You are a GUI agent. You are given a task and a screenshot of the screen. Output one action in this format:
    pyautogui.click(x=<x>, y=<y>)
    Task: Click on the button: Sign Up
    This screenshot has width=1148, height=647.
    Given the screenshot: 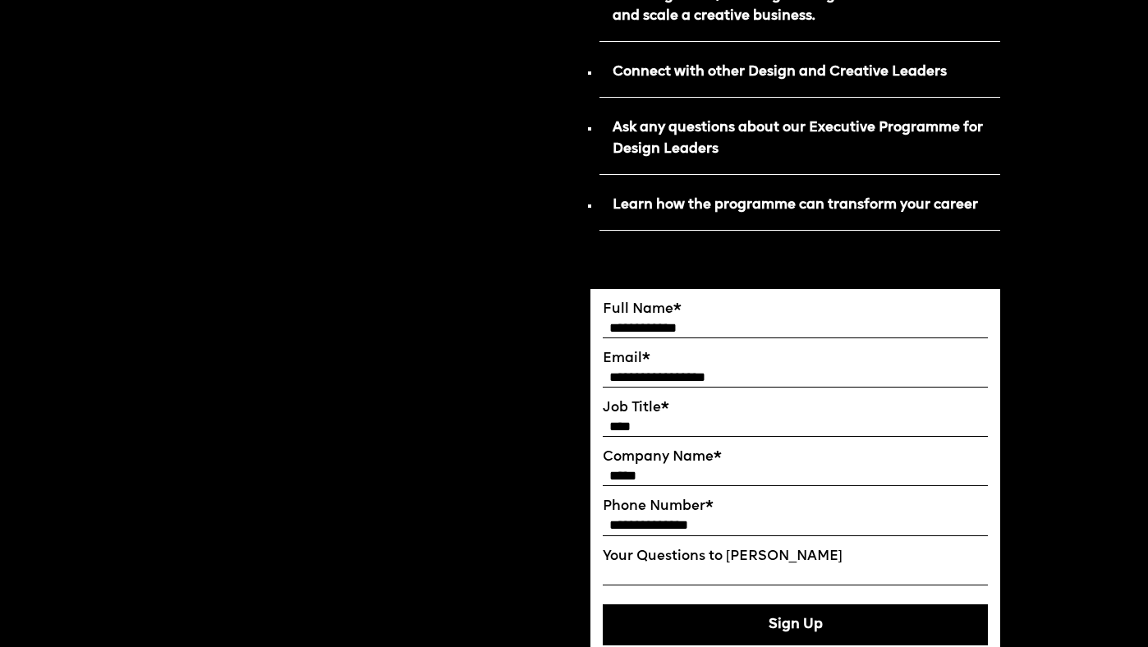 What is the action you would take?
    pyautogui.click(x=795, y=625)
    